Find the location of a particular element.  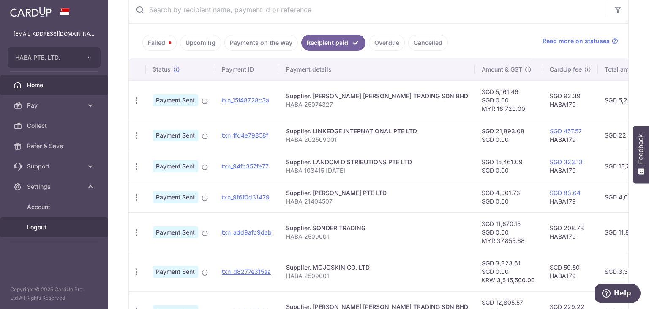

td: SGD 92.39 HABA179 is located at coordinates (571, 100).